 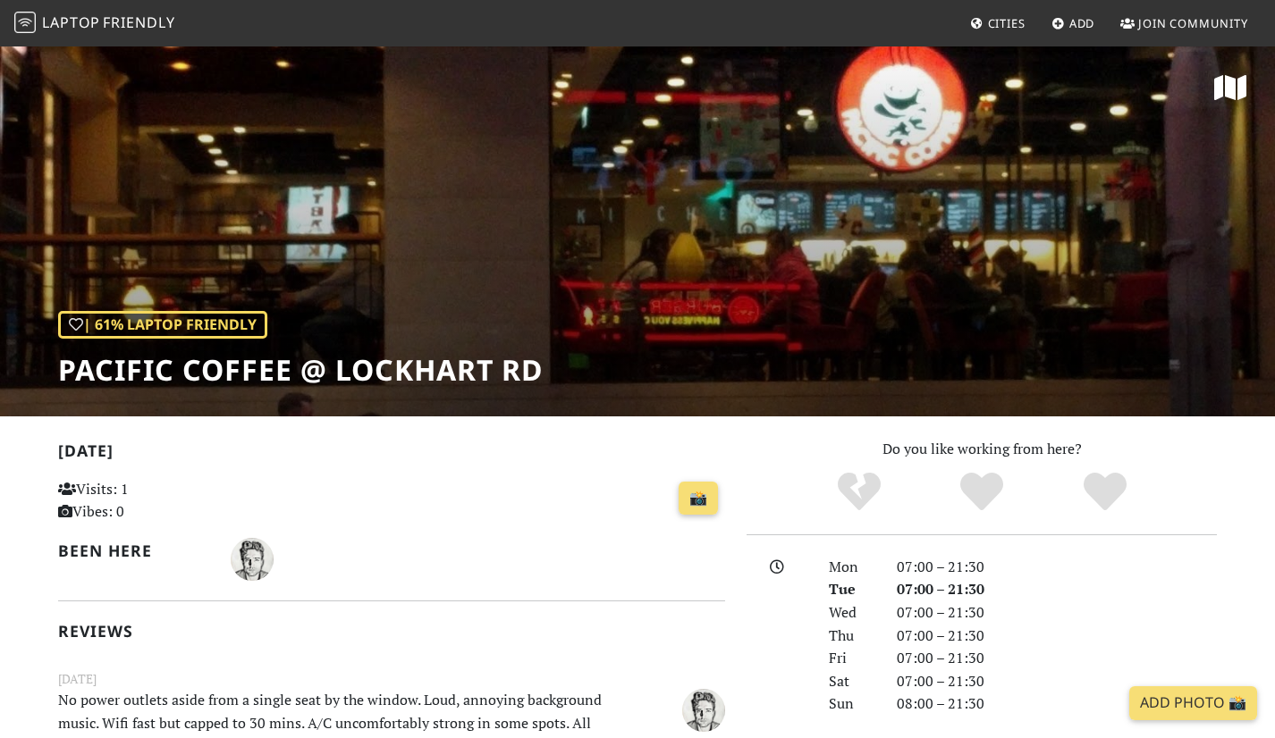 I want to click on p: Do you like working from here?, so click(x=982, y=450).